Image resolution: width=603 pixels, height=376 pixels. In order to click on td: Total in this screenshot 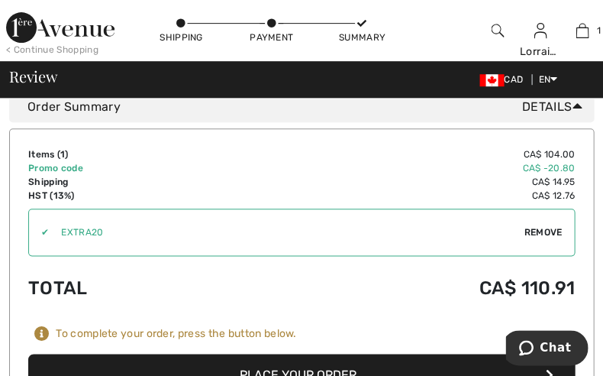, I will do `click(132, 288)`.